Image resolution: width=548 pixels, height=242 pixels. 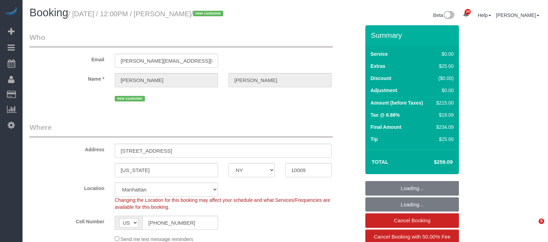 I want to click on img: New interface, so click(x=449, y=16).